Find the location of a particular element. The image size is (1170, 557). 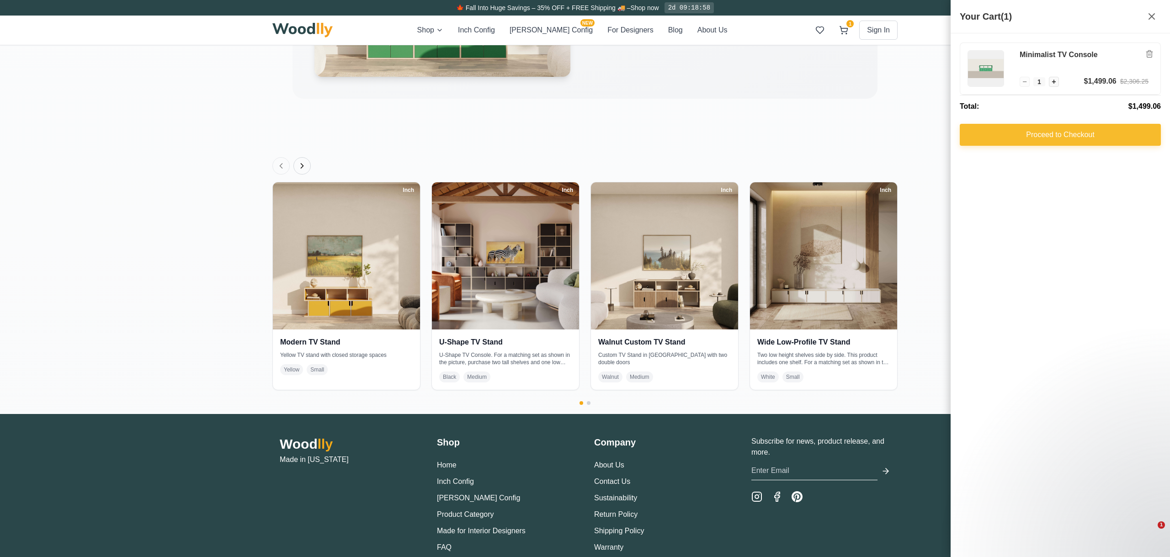

p: Yellow TV stand with closed storage spaces is located at coordinates (347, 355).